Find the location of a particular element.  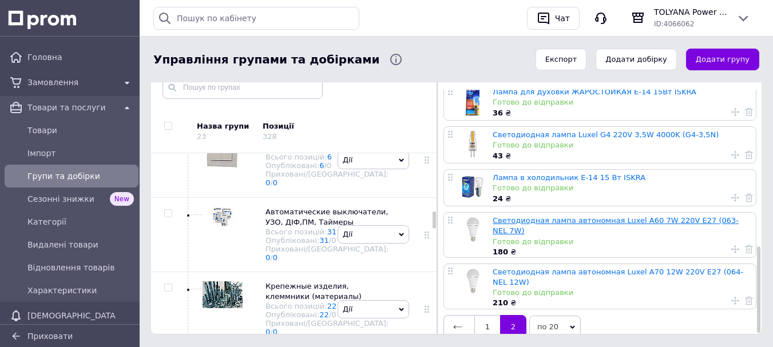

span: Видалені товари is located at coordinates (81, 245).